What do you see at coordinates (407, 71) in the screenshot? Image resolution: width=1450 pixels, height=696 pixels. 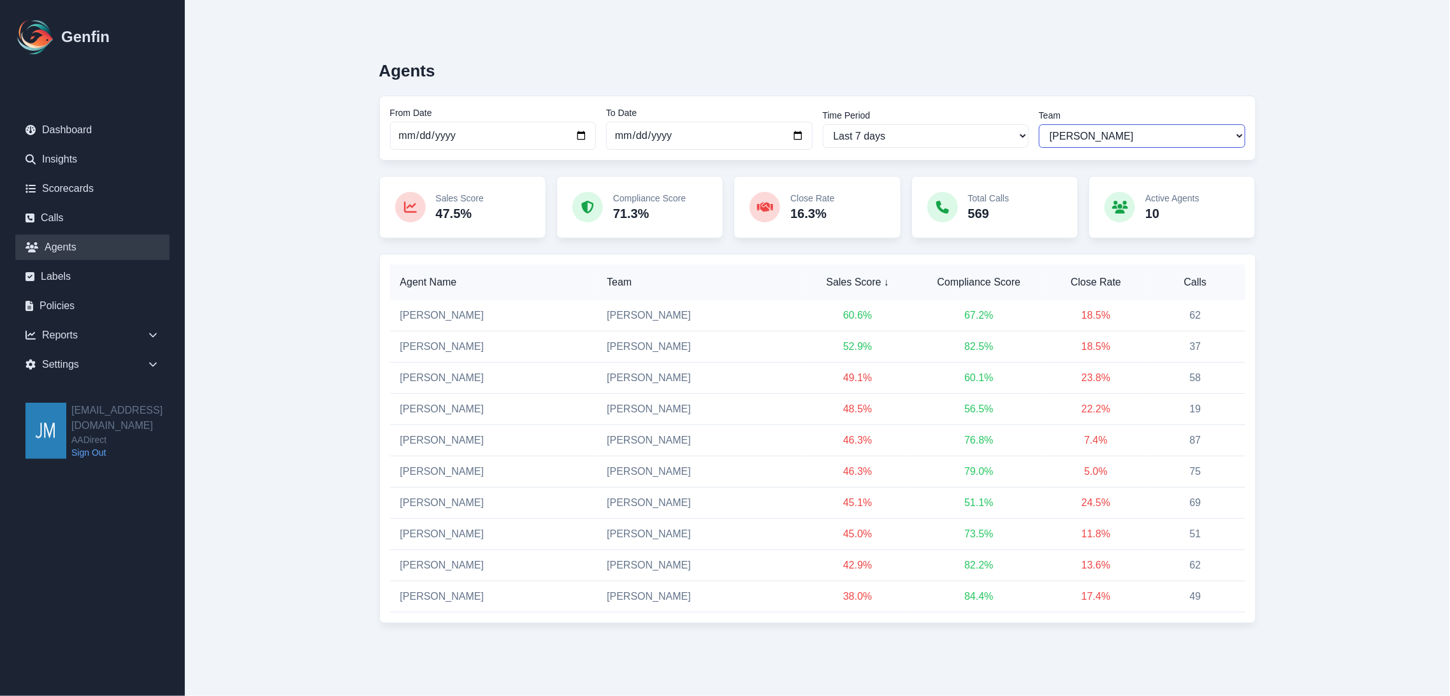 I see `h2: Agents` at bounding box center [407, 71].